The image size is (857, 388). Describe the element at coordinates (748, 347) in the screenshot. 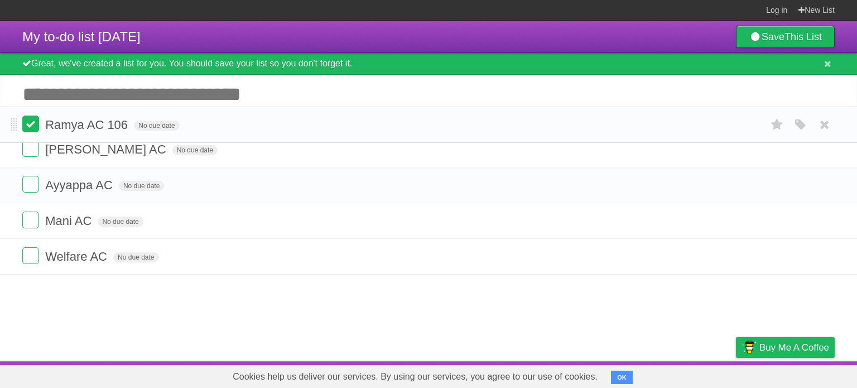

I see `img: Buy me a coffee` at that location.